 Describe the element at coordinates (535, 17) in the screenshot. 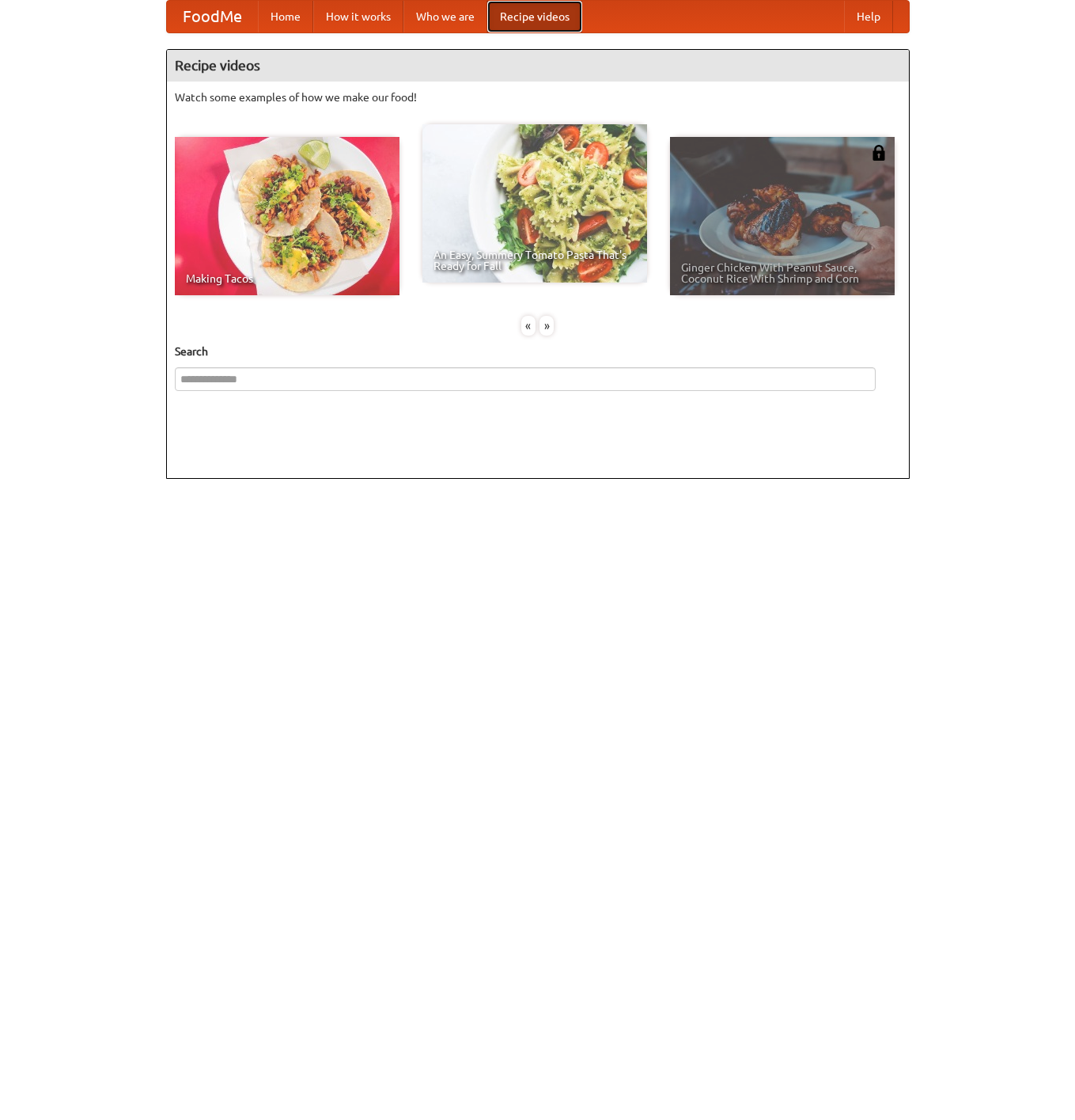

I see `a: Recipe videos` at that location.